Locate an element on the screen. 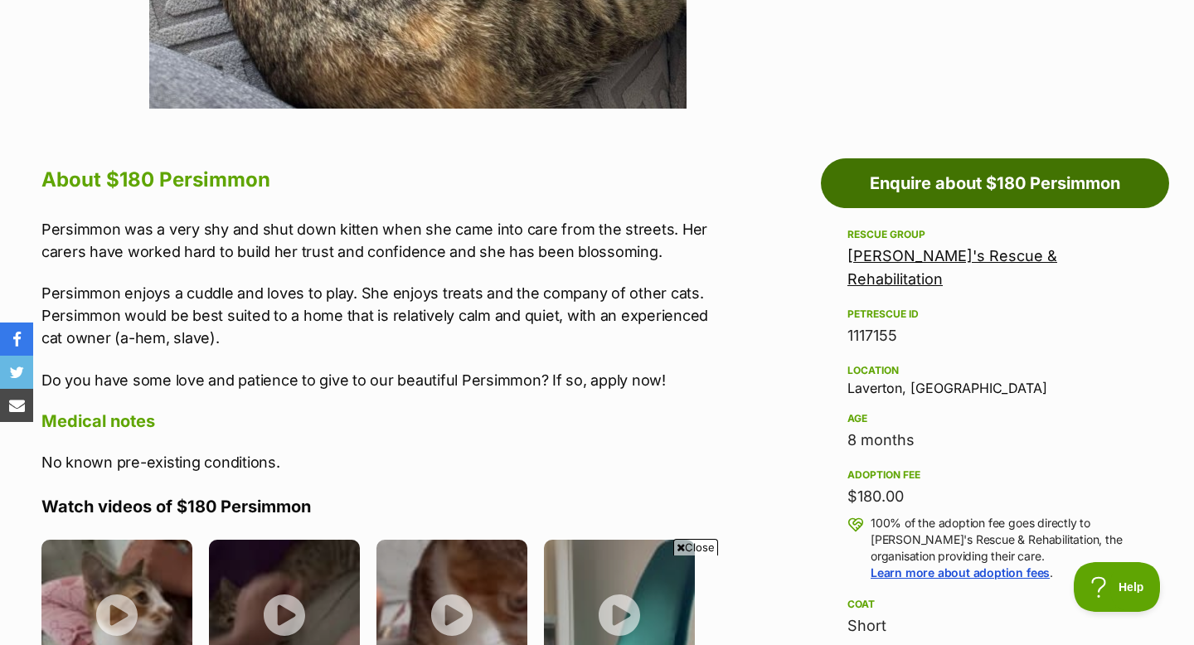 The image size is (1194, 645). span: Close is located at coordinates (696, 547).